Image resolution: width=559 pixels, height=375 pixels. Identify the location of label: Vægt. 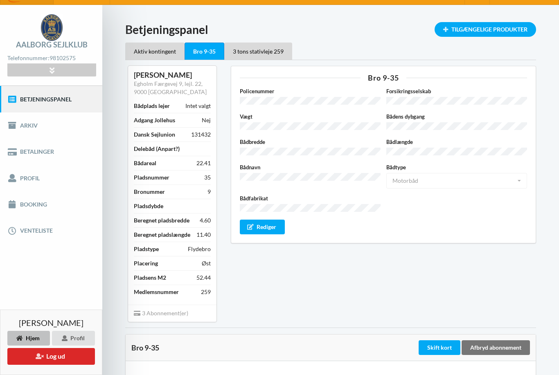
(310, 117).